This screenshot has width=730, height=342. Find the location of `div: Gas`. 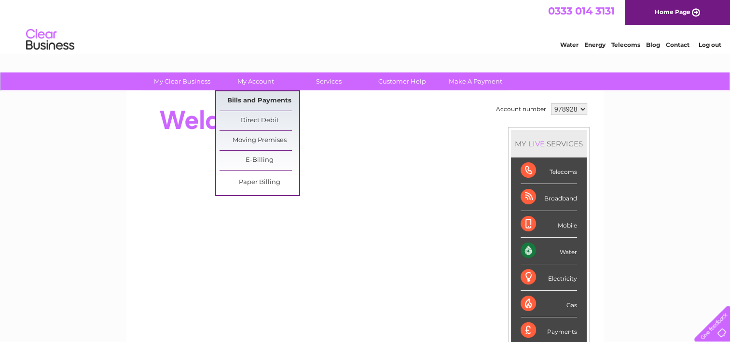

div: Gas is located at coordinates (549, 303).